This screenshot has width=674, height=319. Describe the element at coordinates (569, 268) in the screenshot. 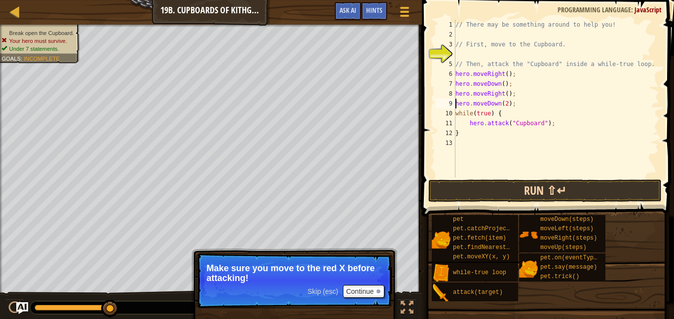

I see `span: pet.say(message)` at that location.